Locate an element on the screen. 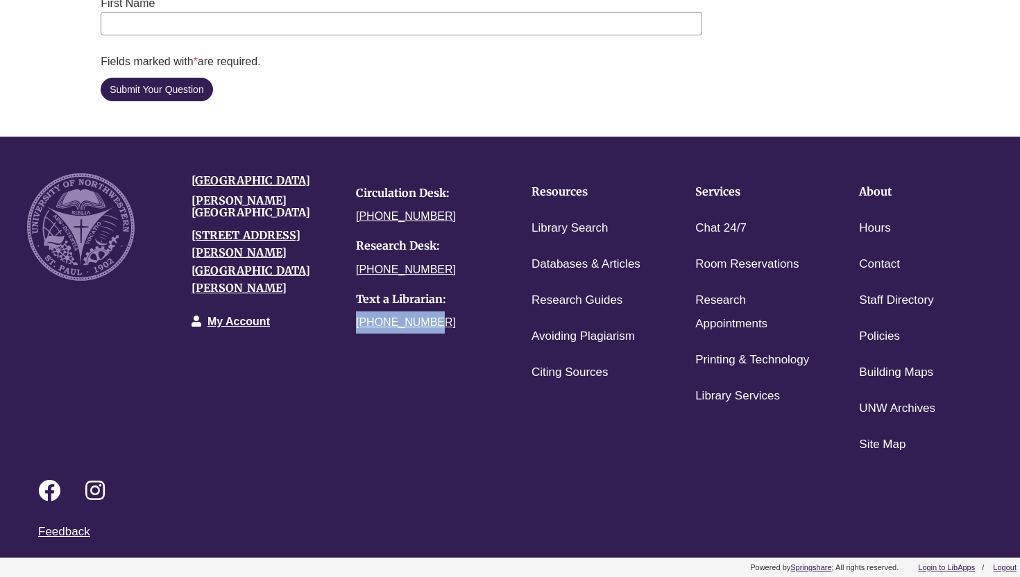  h4: Resources is located at coordinates (592, 192).